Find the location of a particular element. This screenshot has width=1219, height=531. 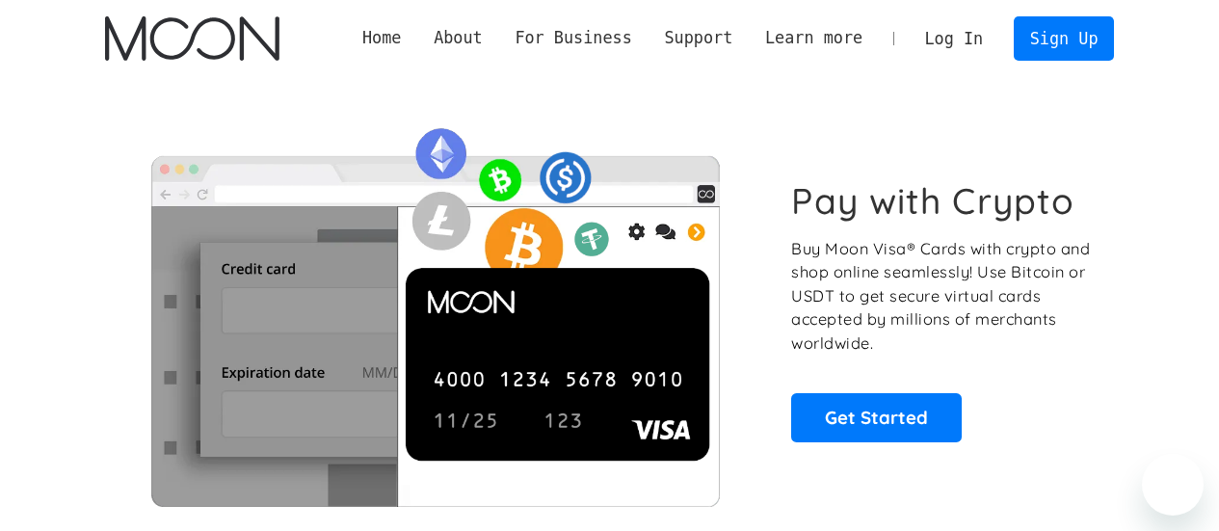

a: Sign Up is located at coordinates (1064, 38).